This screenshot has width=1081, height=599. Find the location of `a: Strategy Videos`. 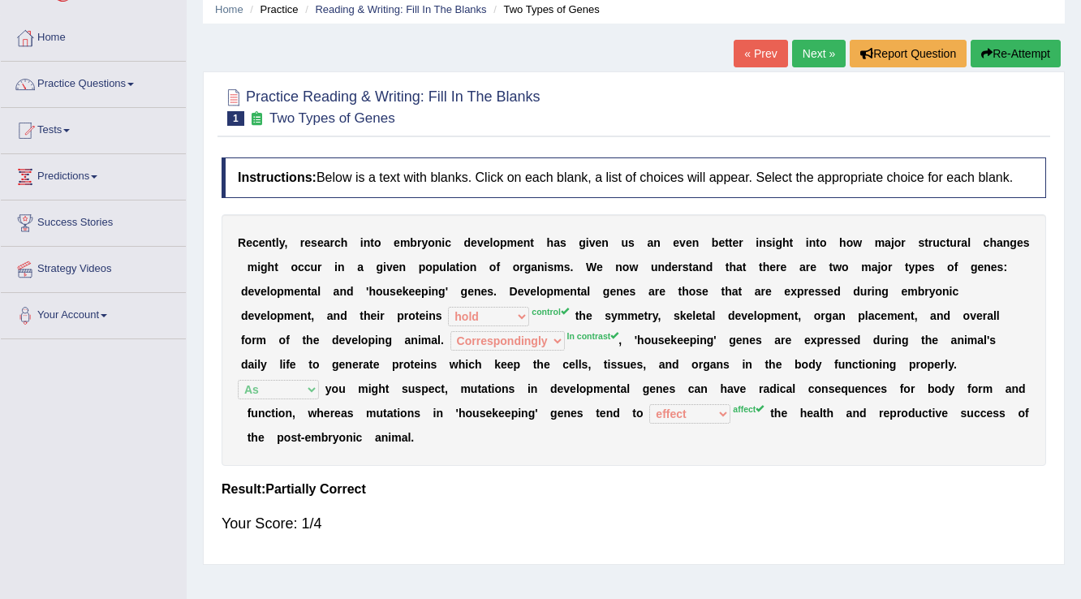

a: Strategy Videos is located at coordinates (93, 267).